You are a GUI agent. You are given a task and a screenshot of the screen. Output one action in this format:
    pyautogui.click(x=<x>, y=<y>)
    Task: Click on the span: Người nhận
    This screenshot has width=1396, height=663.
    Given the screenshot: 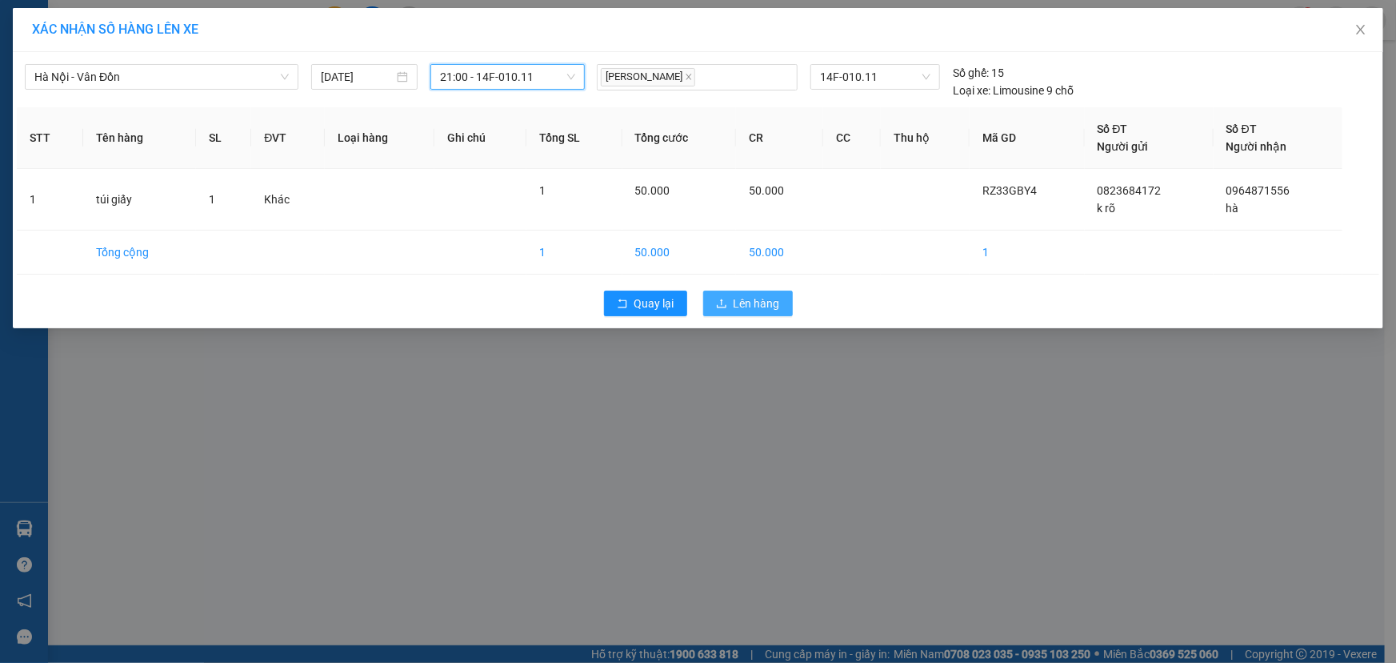 What is the action you would take?
    pyautogui.click(x=1257, y=146)
    